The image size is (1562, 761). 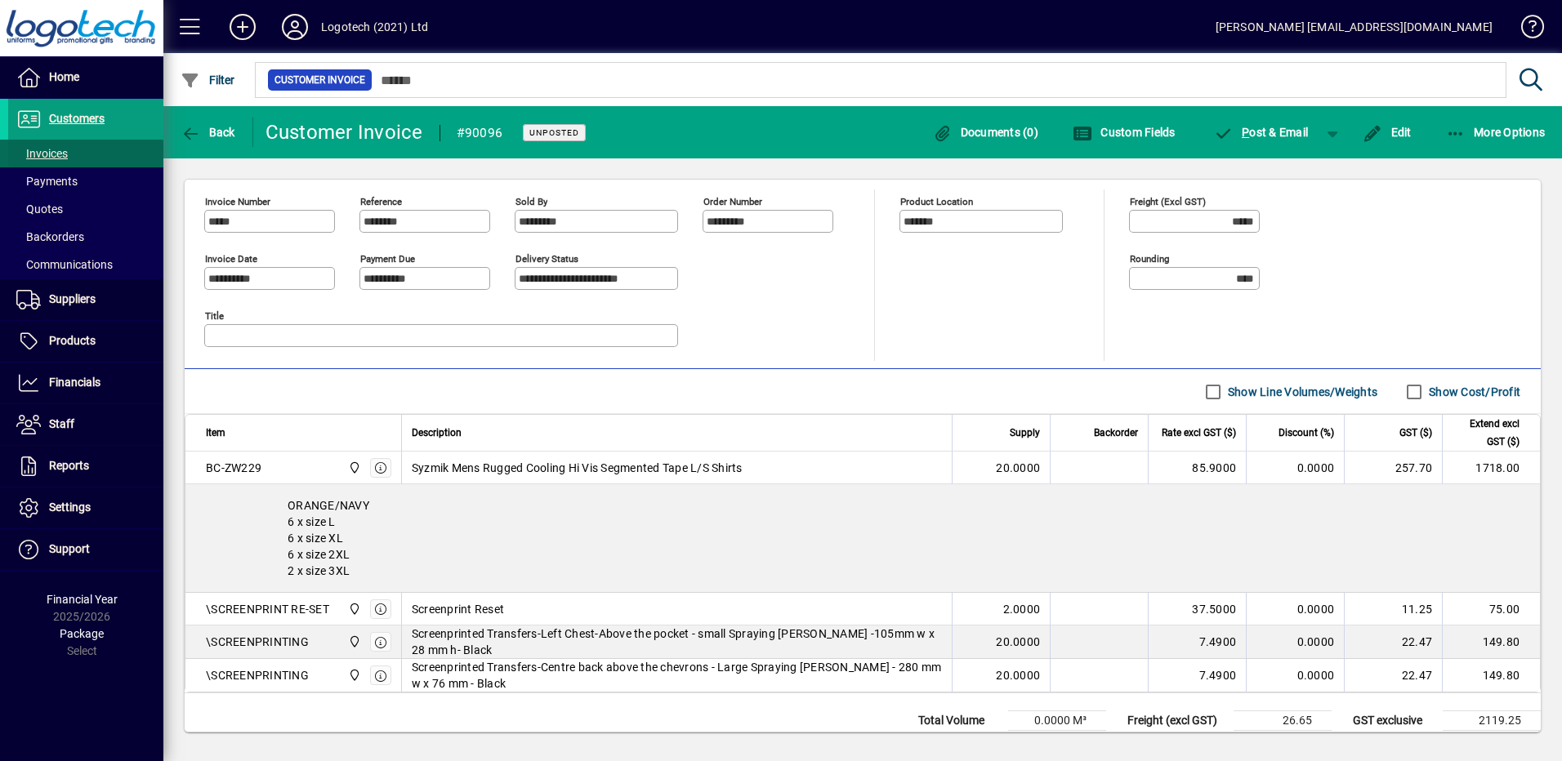 What do you see at coordinates (1057, 741) in the screenshot?
I see `td: 0.0000 Kg` at bounding box center [1057, 741].